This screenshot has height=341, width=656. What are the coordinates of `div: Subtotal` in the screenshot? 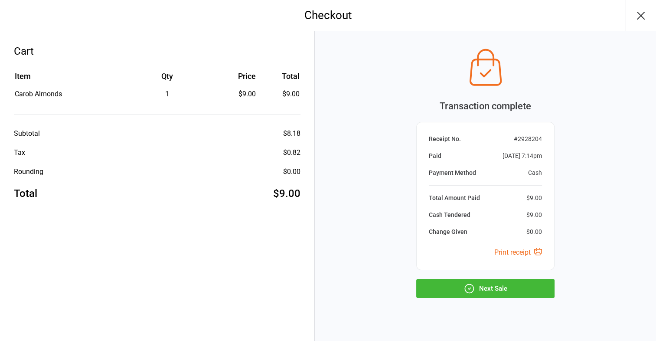 It's located at (27, 134).